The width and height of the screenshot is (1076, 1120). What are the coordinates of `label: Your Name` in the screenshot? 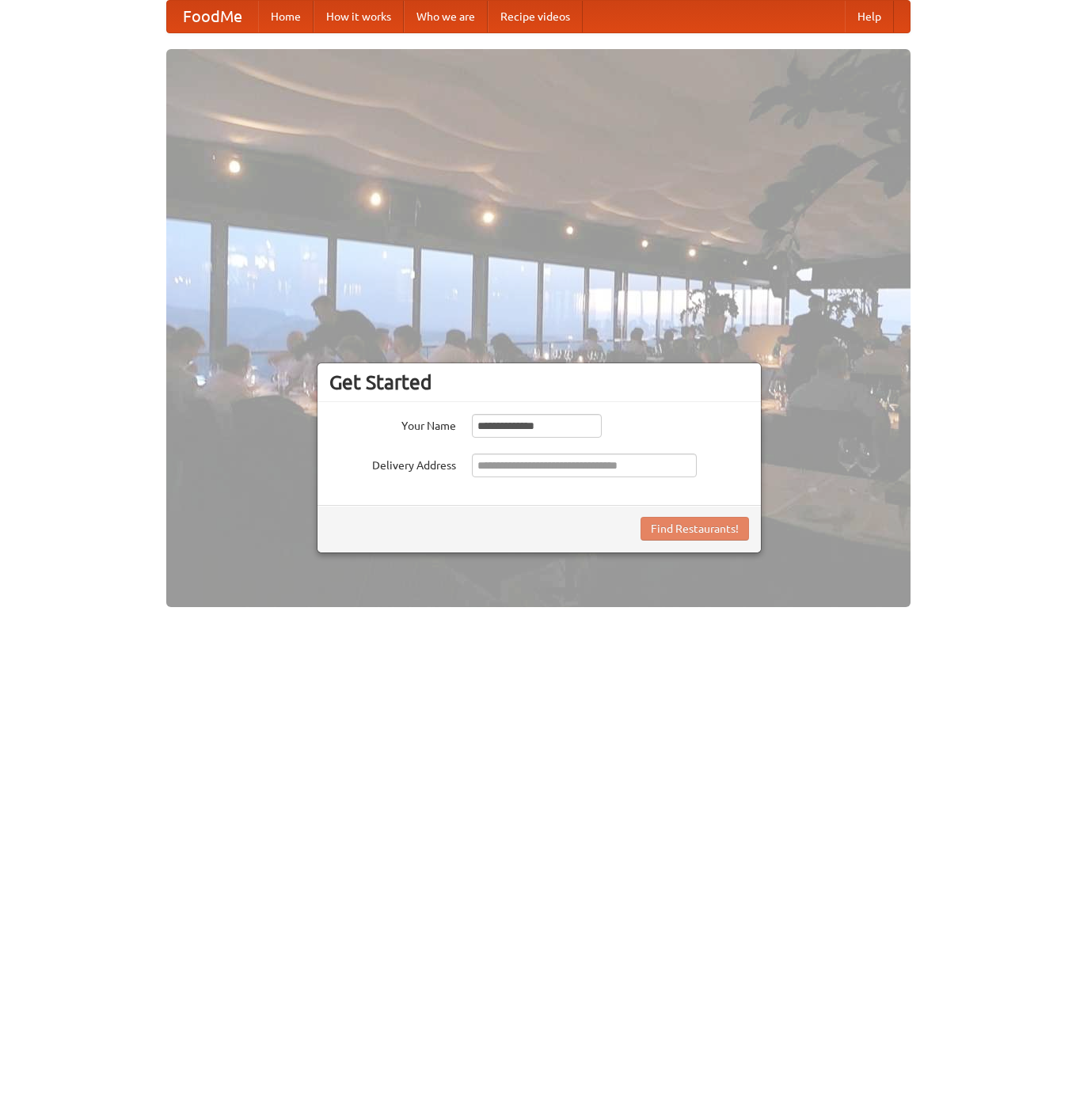 It's located at (393, 423).